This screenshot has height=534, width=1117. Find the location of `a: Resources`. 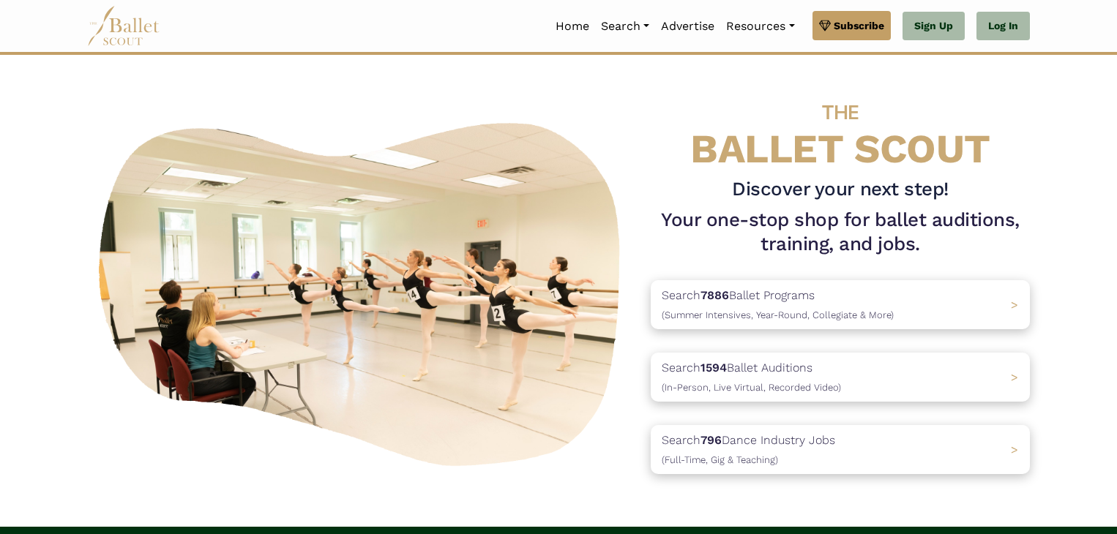

a: Resources is located at coordinates (759, 26).